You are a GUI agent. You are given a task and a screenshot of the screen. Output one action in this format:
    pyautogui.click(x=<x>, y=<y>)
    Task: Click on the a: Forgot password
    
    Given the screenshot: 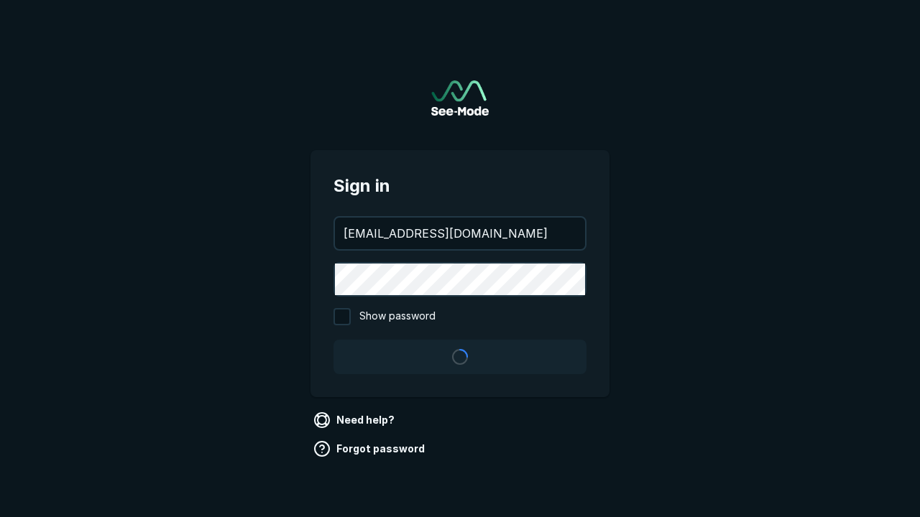 What is the action you would take?
    pyautogui.click(x=370, y=449)
    